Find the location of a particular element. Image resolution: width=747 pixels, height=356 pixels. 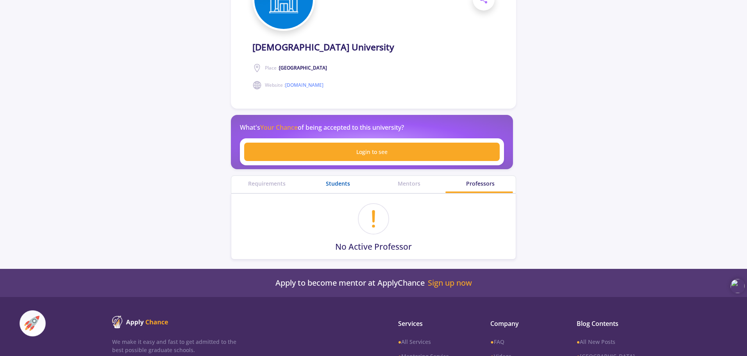

span: Company is located at coordinates (521, 323).